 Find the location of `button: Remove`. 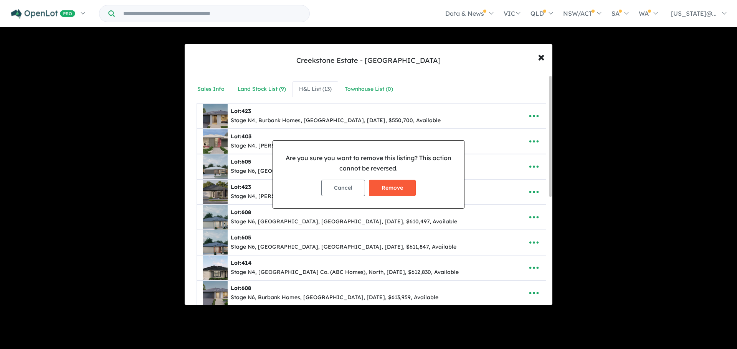

button: Remove is located at coordinates (392, 188).